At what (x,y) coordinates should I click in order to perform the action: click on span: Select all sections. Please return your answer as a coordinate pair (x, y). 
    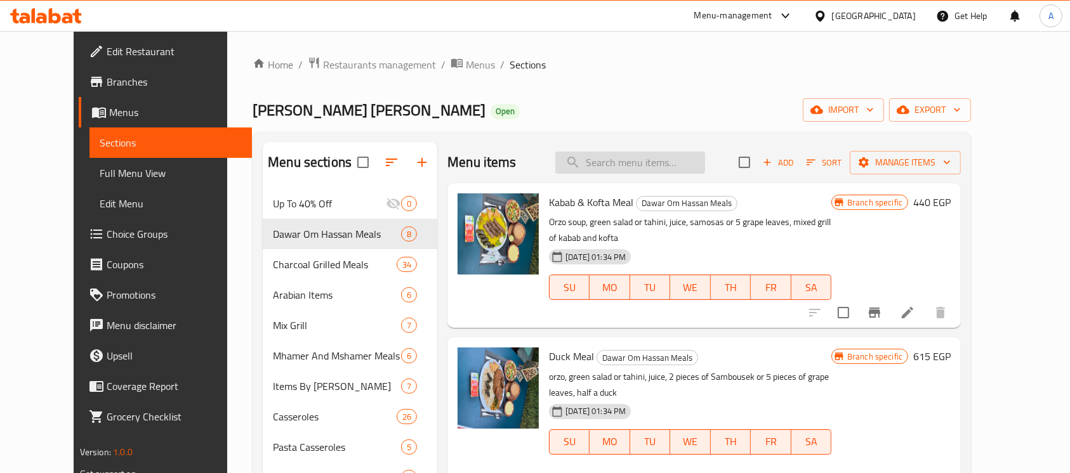
    Looking at the image, I should click on (363, 162).